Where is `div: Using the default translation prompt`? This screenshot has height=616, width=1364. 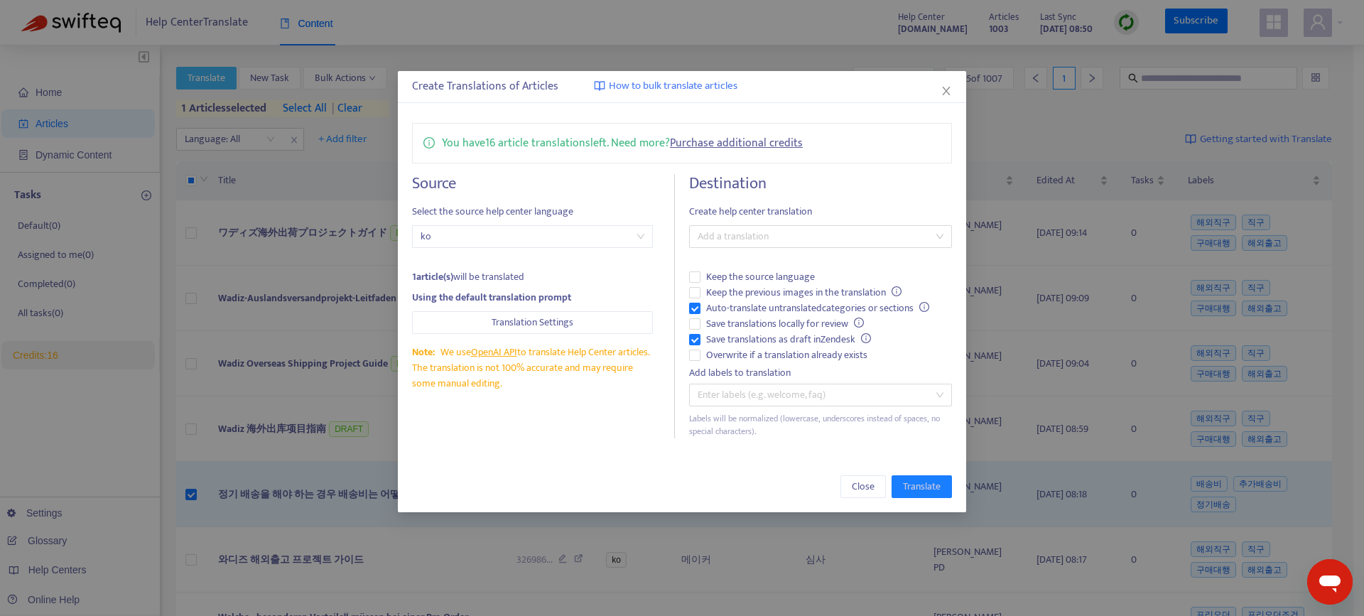 div: Using the default translation prompt is located at coordinates (532, 298).